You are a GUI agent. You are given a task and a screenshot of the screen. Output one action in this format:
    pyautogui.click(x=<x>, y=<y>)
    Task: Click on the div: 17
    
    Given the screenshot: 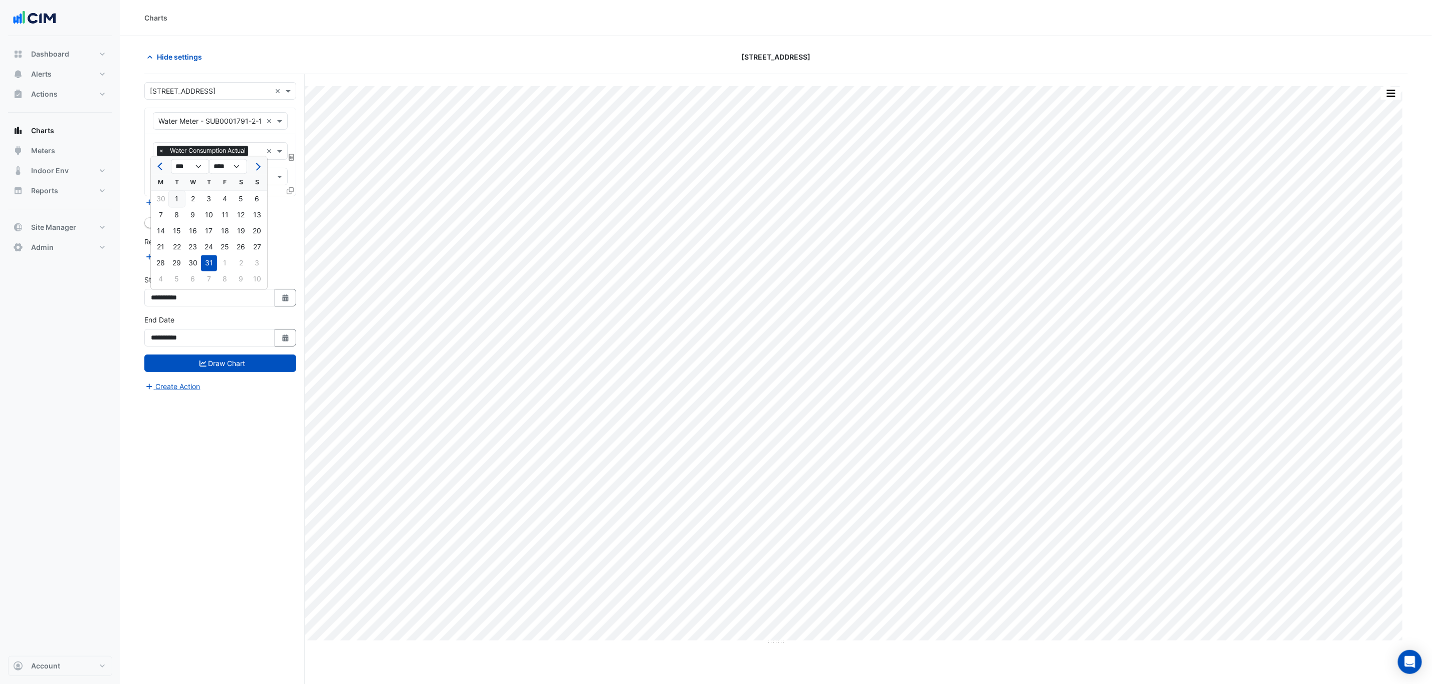 What is the action you would take?
    pyautogui.click(x=209, y=232)
    